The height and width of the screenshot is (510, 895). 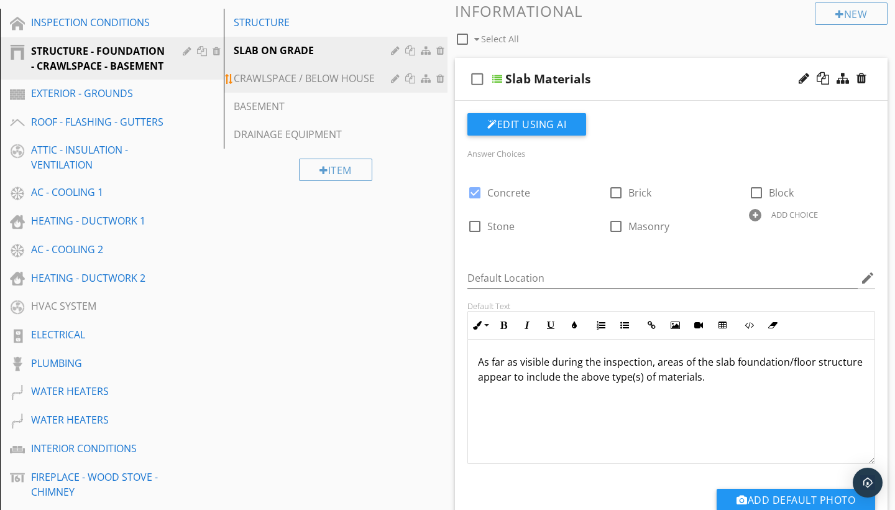 I want to click on div: EXTERIOR - GROUNDS, so click(x=98, y=93).